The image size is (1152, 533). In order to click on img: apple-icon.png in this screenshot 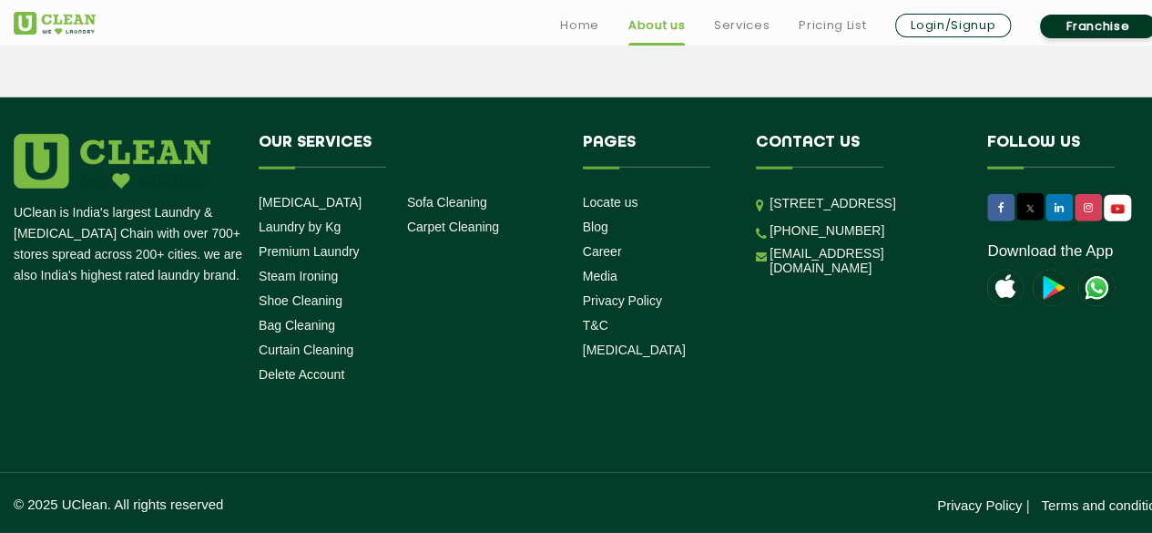, I will do `click(1005, 288)`.